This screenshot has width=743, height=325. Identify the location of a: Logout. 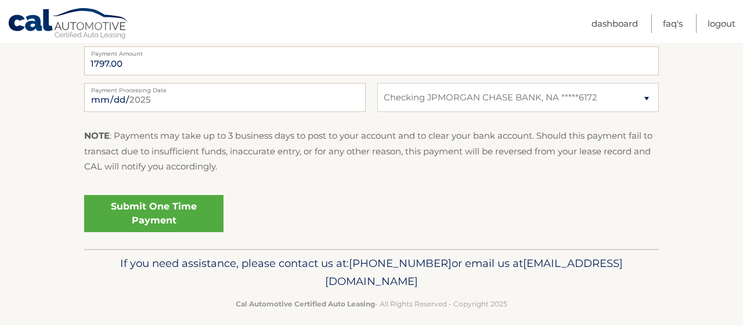
(722, 23).